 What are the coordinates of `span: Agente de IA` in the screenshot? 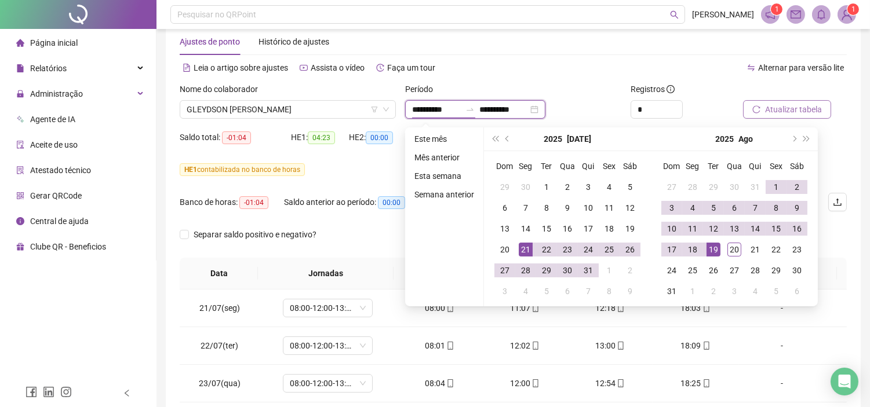 It's located at (53, 119).